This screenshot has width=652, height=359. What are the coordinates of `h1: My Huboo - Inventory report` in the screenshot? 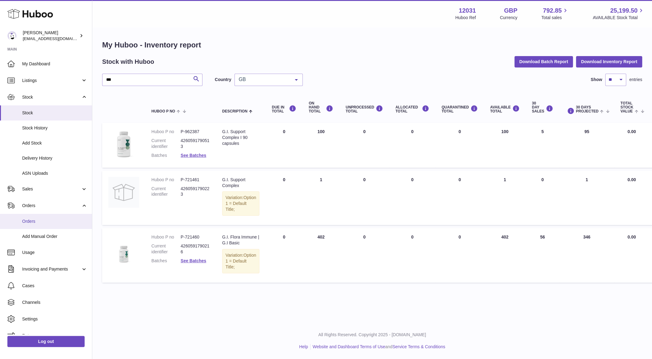 It's located at (372, 45).